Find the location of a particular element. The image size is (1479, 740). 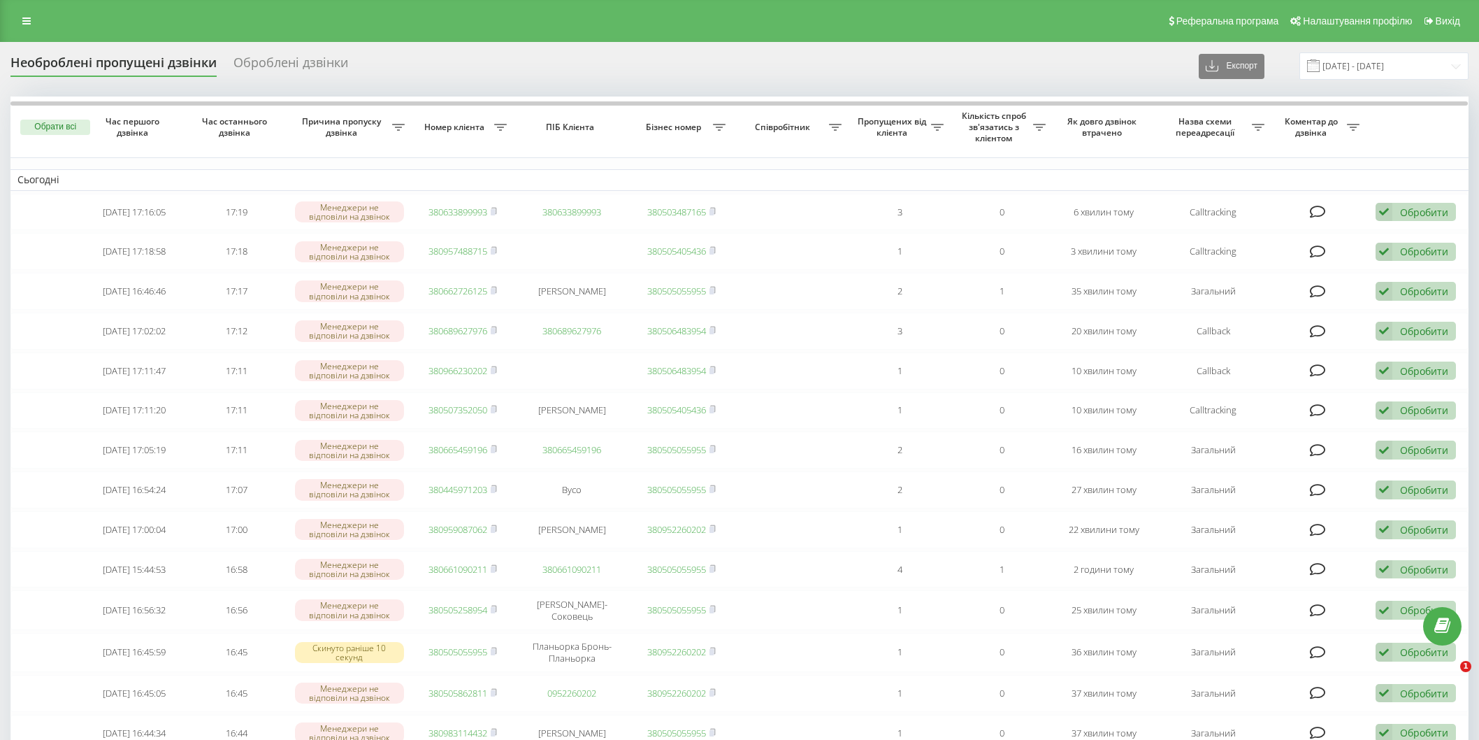

td: 3 хвилини тому is located at coordinates (1104, 251).